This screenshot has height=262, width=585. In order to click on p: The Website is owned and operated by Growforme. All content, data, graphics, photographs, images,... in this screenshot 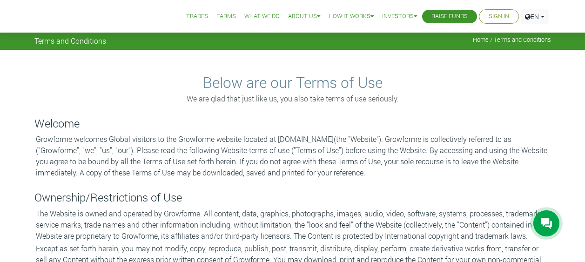, I will do `click(293, 225)`.